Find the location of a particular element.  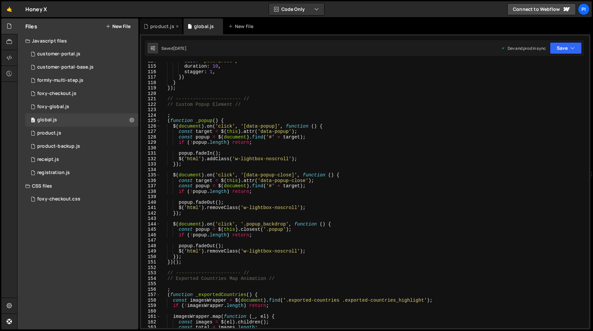

div: registration.js is located at coordinates (53, 173).